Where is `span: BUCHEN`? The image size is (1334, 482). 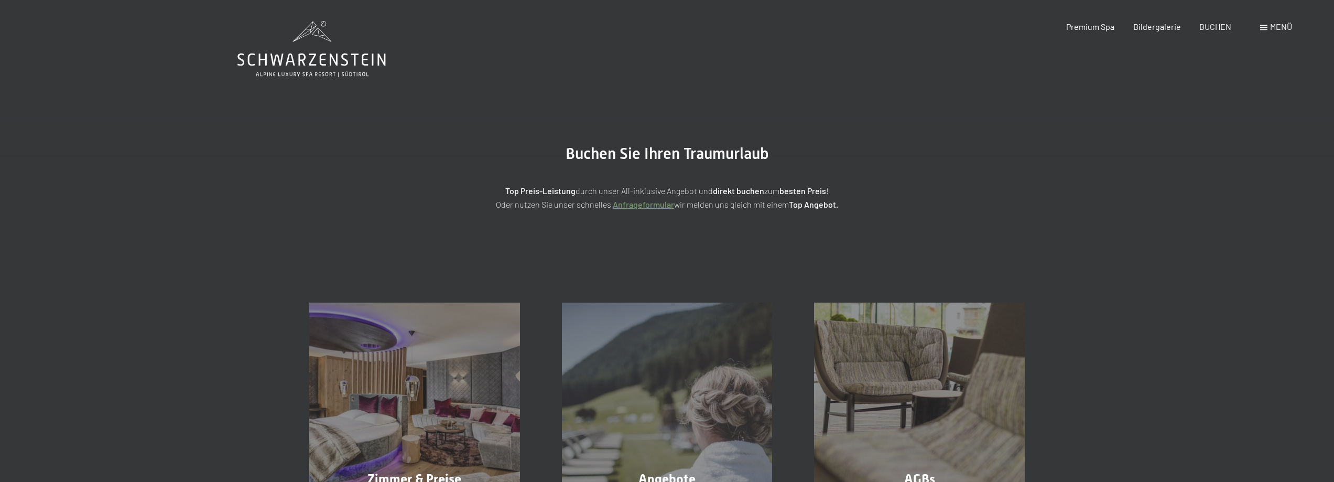 span: BUCHEN is located at coordinates (1215, 26).